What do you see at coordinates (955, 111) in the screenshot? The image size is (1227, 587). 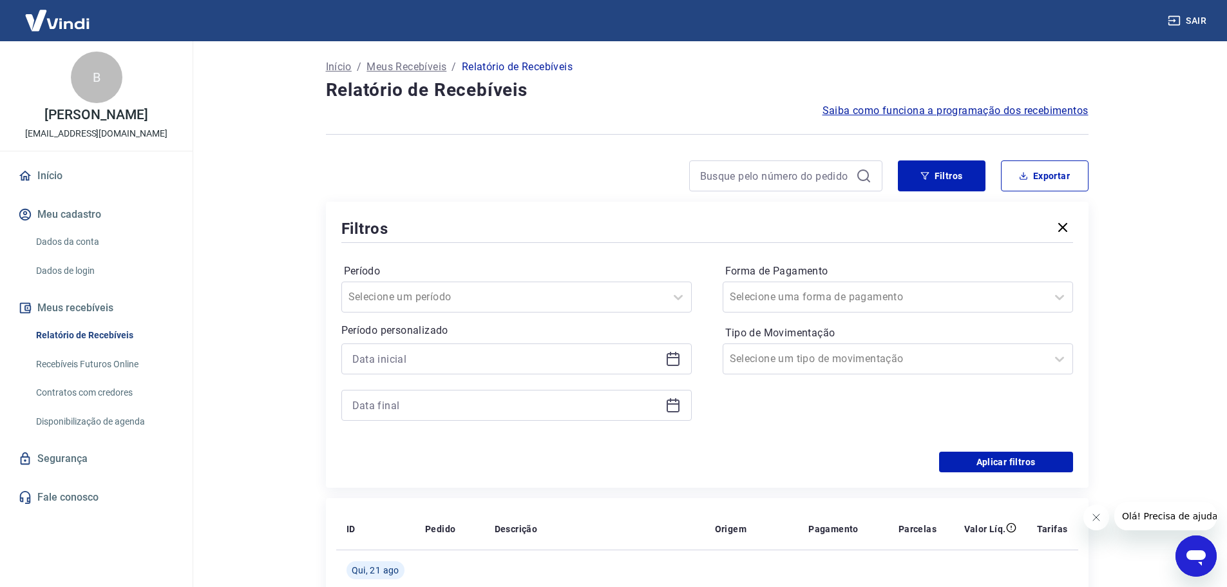 I see `span: Saiba como funciona a programação dos recebimentos` at bounding box center [955, 111].